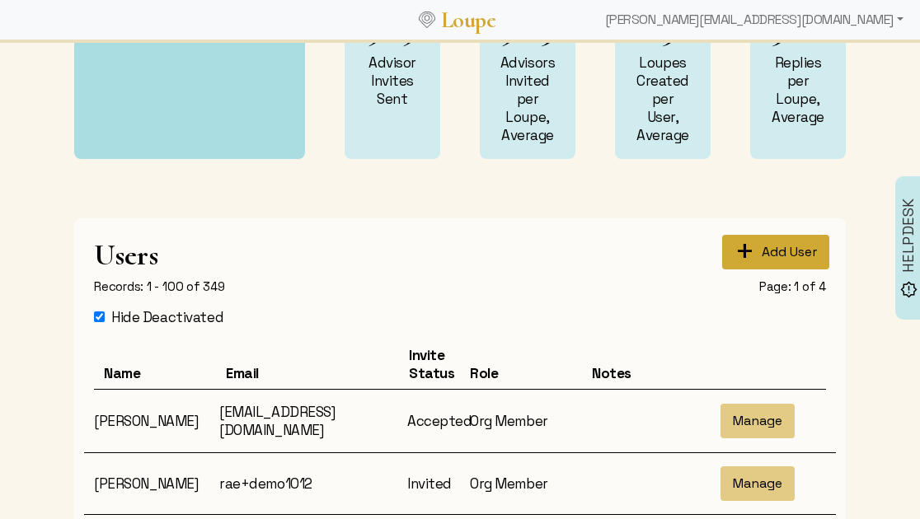 This screenshot has width=920, height=519. What do you see at coordinates (430, 364) in the screenshot?
I see `div: Invite Status` at bounding box center [430, 364].